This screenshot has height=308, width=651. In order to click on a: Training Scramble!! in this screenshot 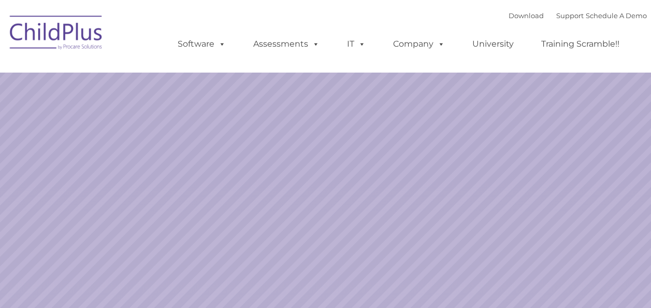, I will do `click(580, 44)`.